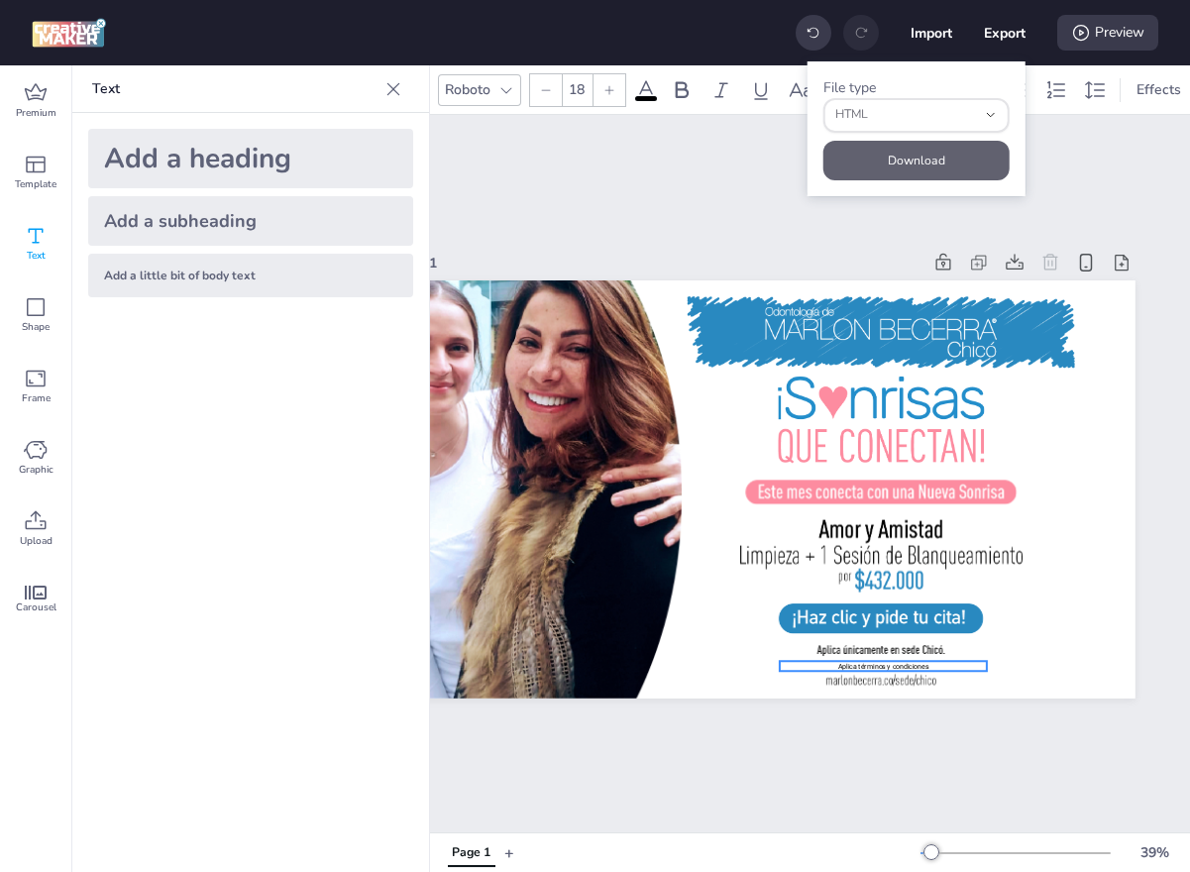 The width and height of the screenshot is (1190, 872). Describe the element at coordinates (849, 87) in the screenshot. I see `label: File type` at that location.